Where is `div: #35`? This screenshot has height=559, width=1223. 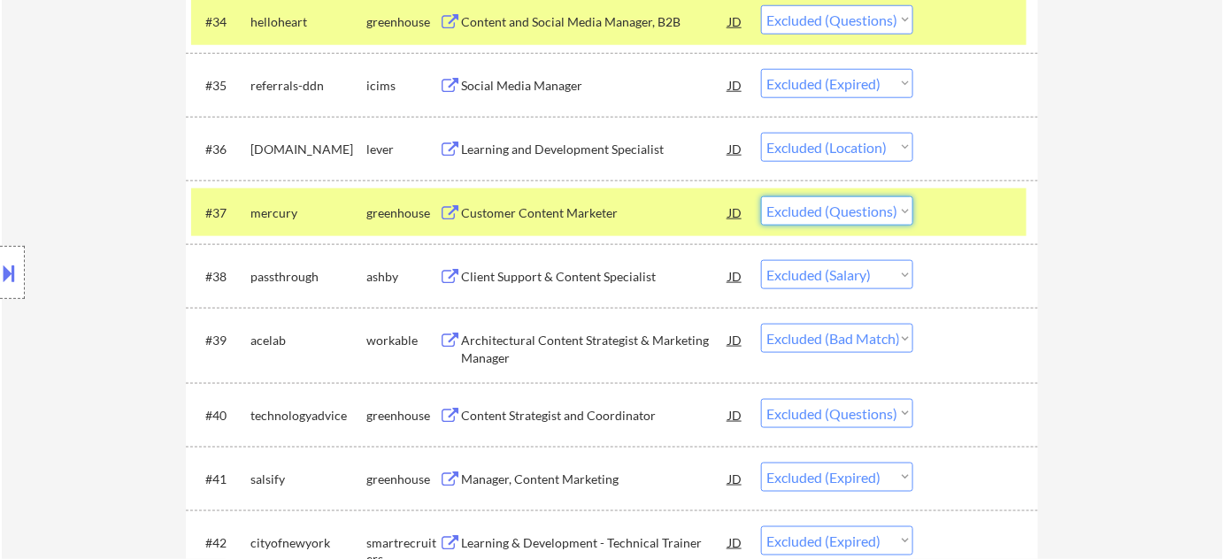 div: #35 is located at coordinates (220, 86).